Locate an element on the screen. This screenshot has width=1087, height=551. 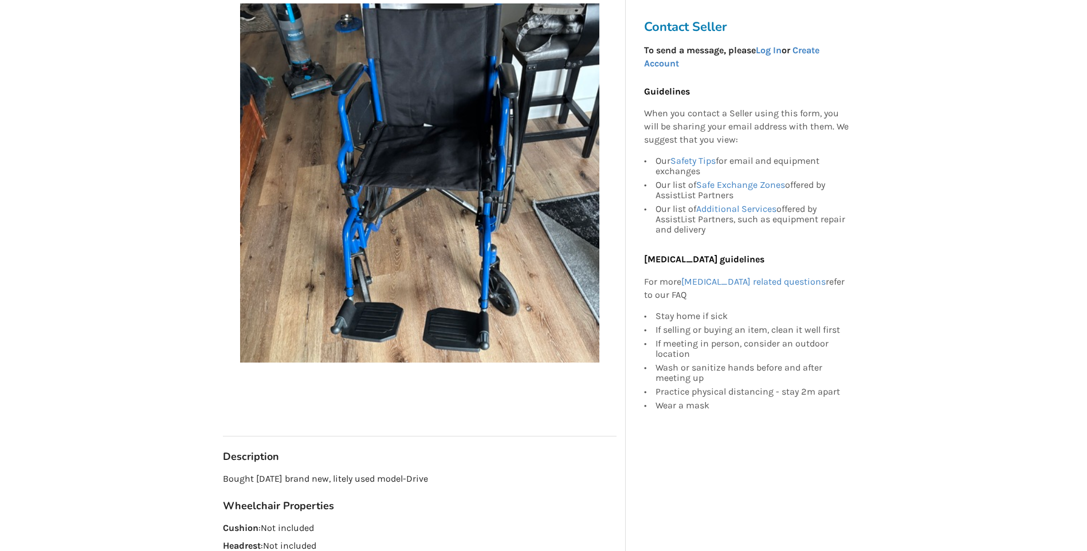
strong: To send a message, please or is located at coordinates (732, 57).